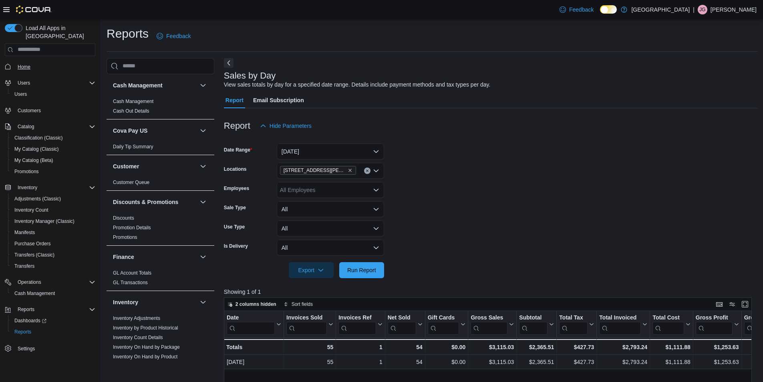 This screenshot has height=382, width=763. What do you see at coordinates (50, 216) in the screenshot?
I see `nav: Complex example` at bounding box center [50, 216].